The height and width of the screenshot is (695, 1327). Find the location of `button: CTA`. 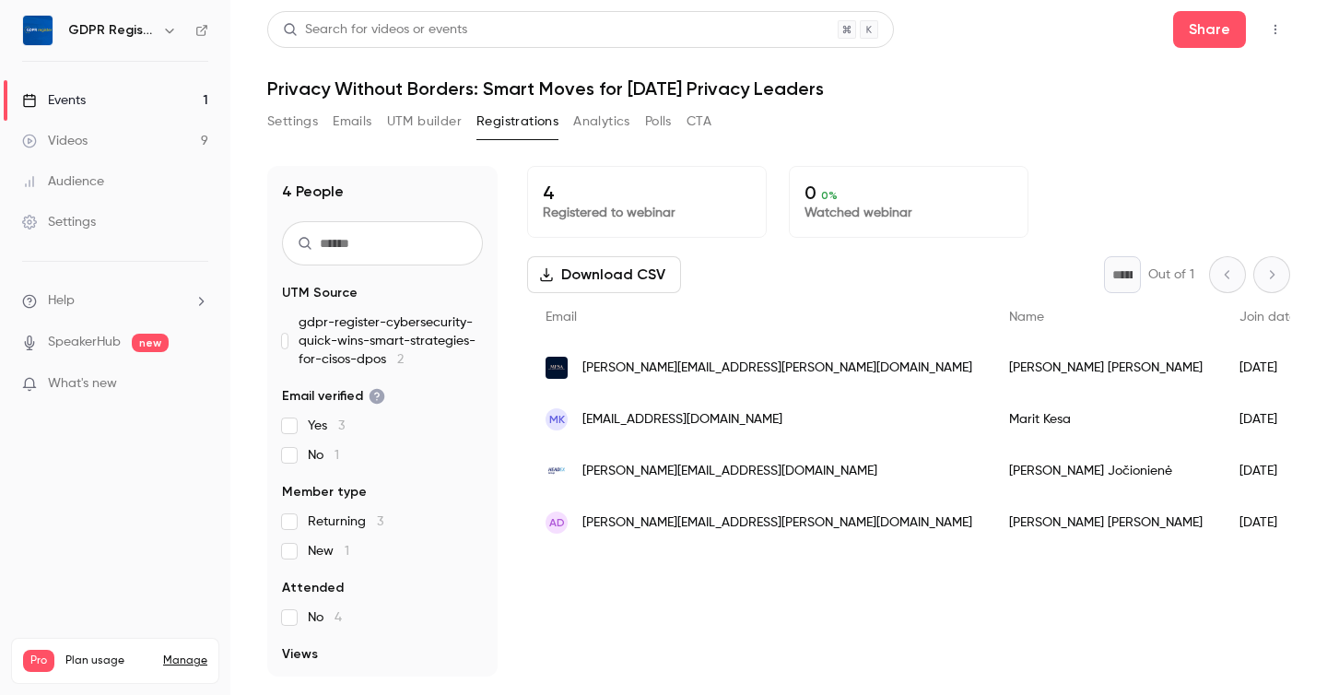

button: CTA is located at coordinates (698, 122).